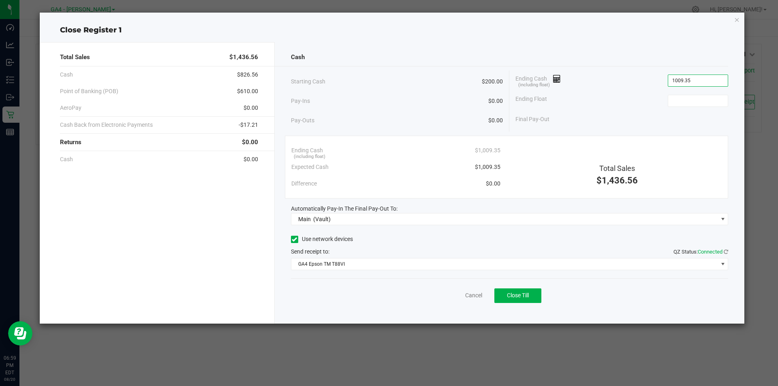 Image resolution: width=778 pixels, height=386 pixels. I want to click on span: (Vault), so click(322, 219).